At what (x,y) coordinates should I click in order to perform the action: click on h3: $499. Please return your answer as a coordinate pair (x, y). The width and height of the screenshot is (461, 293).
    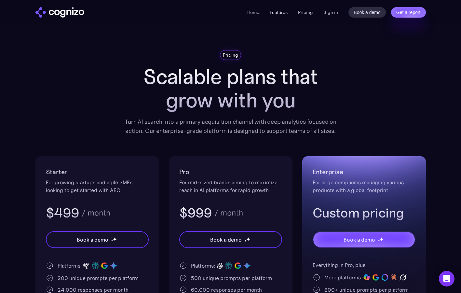
    Looking at the image, I should click on (63, 213).